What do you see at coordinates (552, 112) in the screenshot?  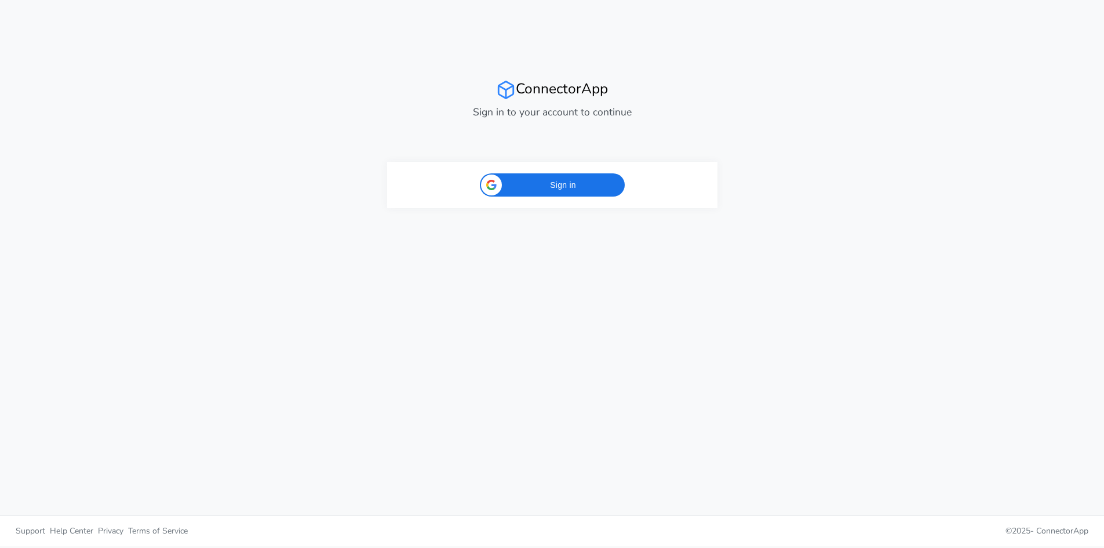 I see `p: Sign in to your account to continue` at bounding box center [552, 112].